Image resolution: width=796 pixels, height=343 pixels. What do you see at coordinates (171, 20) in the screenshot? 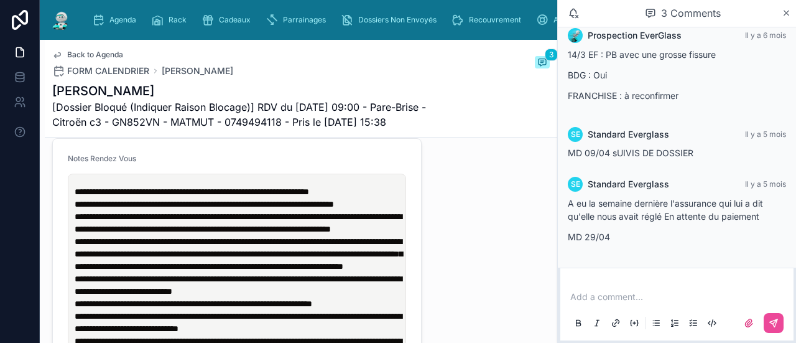
I see `a: Rack` at bounding box center [171, 20].